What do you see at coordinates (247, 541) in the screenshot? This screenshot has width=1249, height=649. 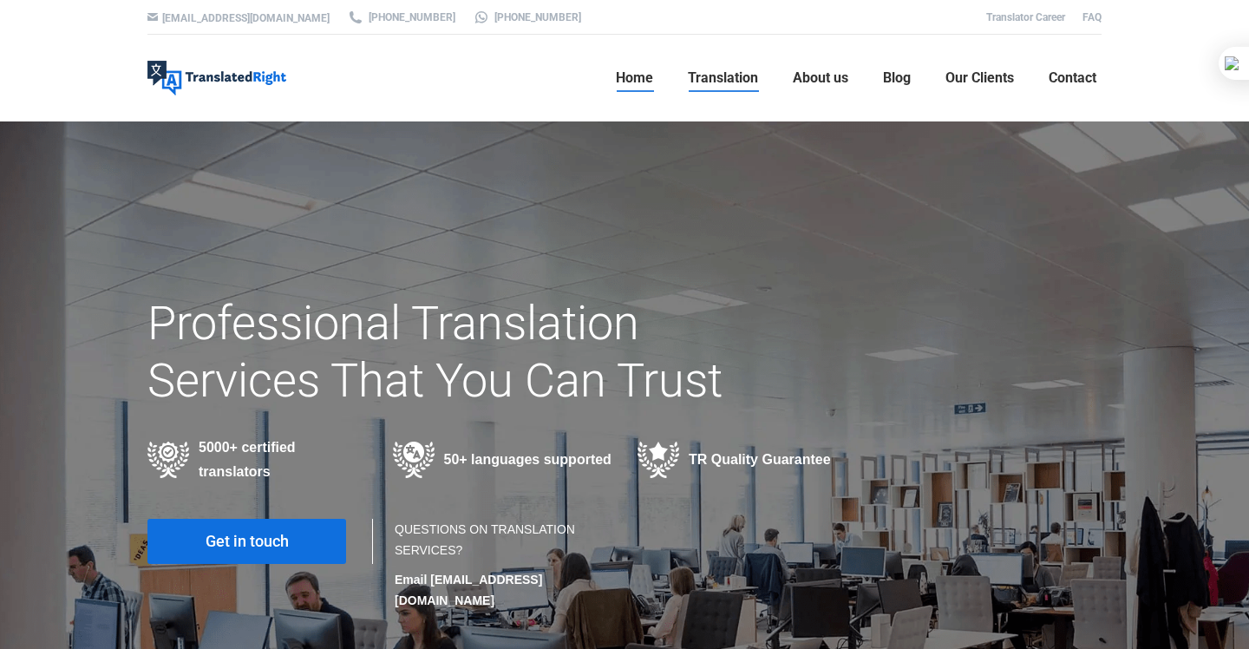 I see `span: Get in touch` at bounding box center [247, 541].